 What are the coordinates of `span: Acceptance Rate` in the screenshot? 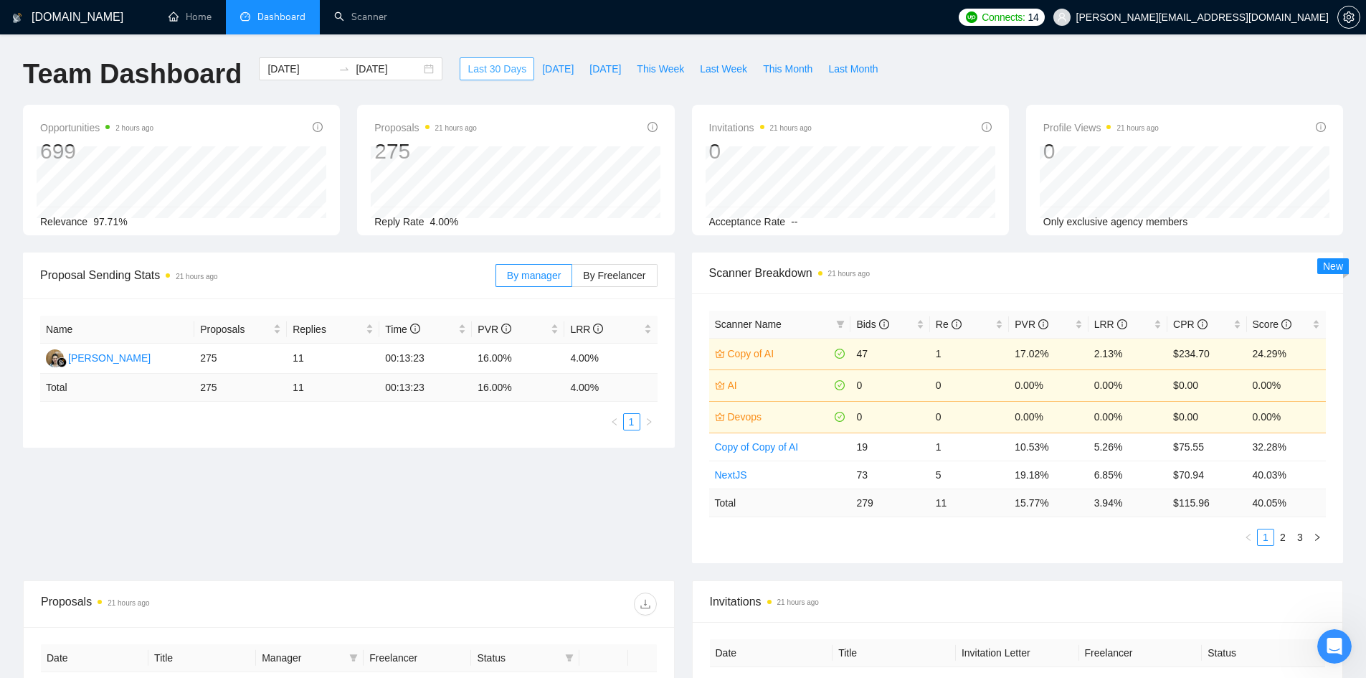 It's located at (747, 222).